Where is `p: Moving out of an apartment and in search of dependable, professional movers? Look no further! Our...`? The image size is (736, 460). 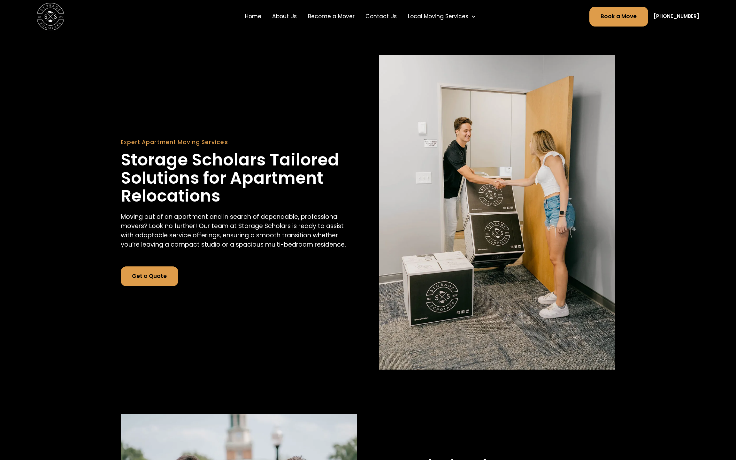 p: Moving out of an apartment and in search of dependable, professional movers? Look no further! Our... is located at coordinates (239, 231).